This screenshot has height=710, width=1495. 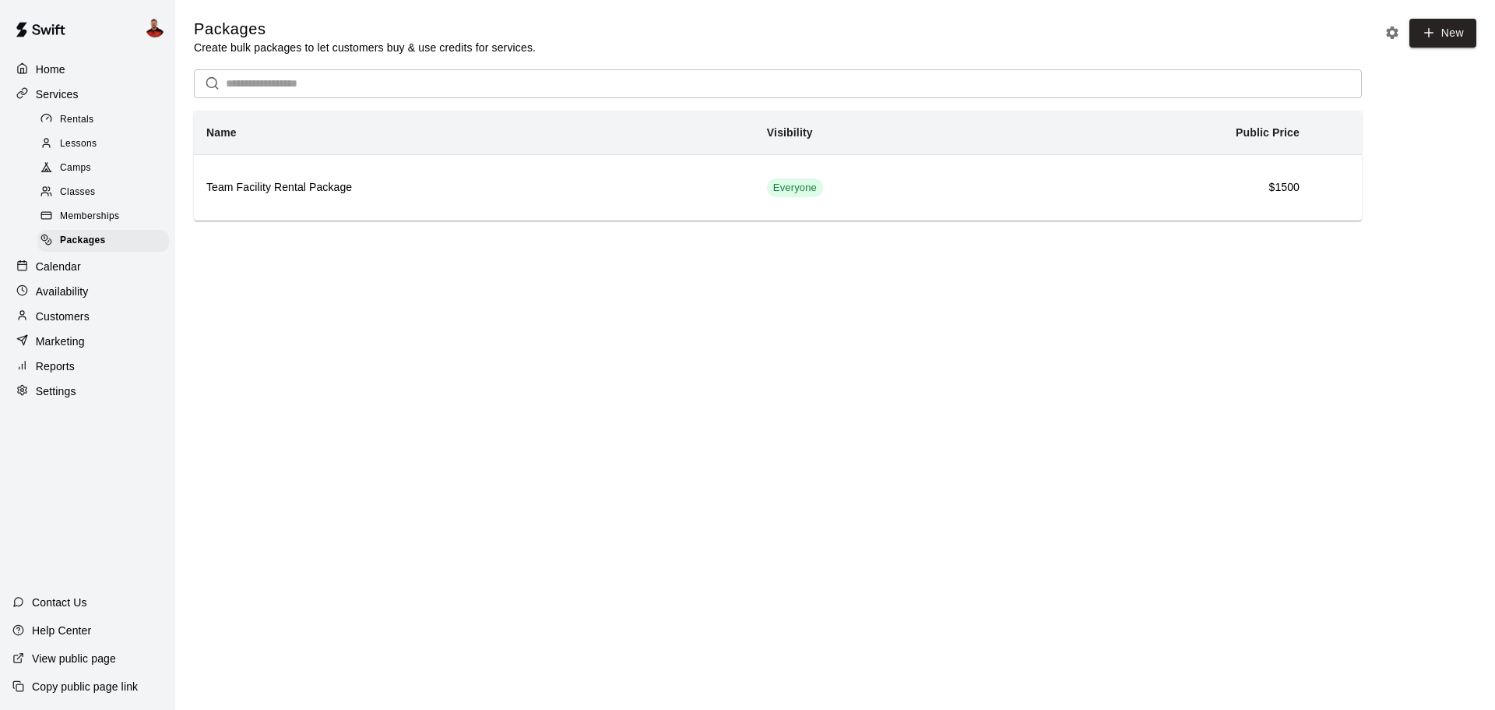 What do you see at coordinates (103, 217) in the screenshot?
I see `div: Memberships` at bounding box center [103, 217].